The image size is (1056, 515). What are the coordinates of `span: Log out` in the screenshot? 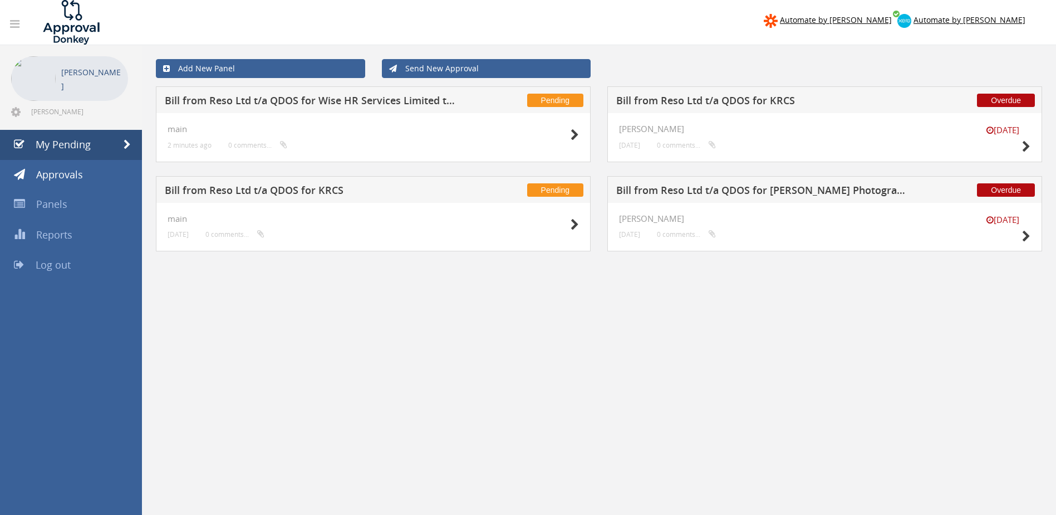 It's located at (53, 265).